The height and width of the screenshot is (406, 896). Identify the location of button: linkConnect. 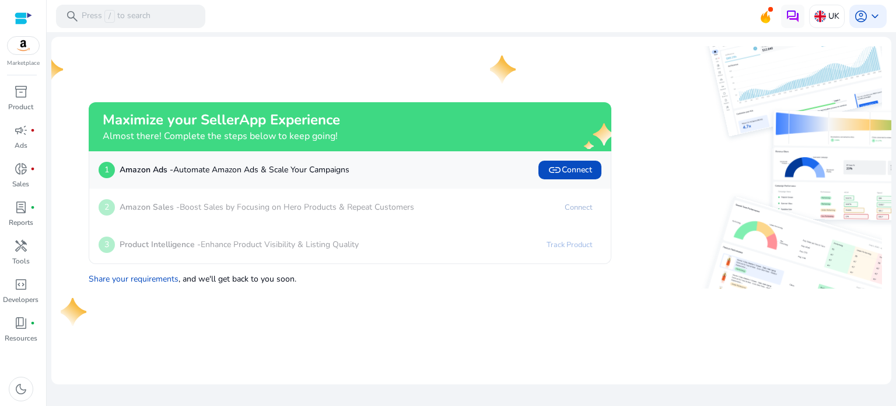
(570, 170).